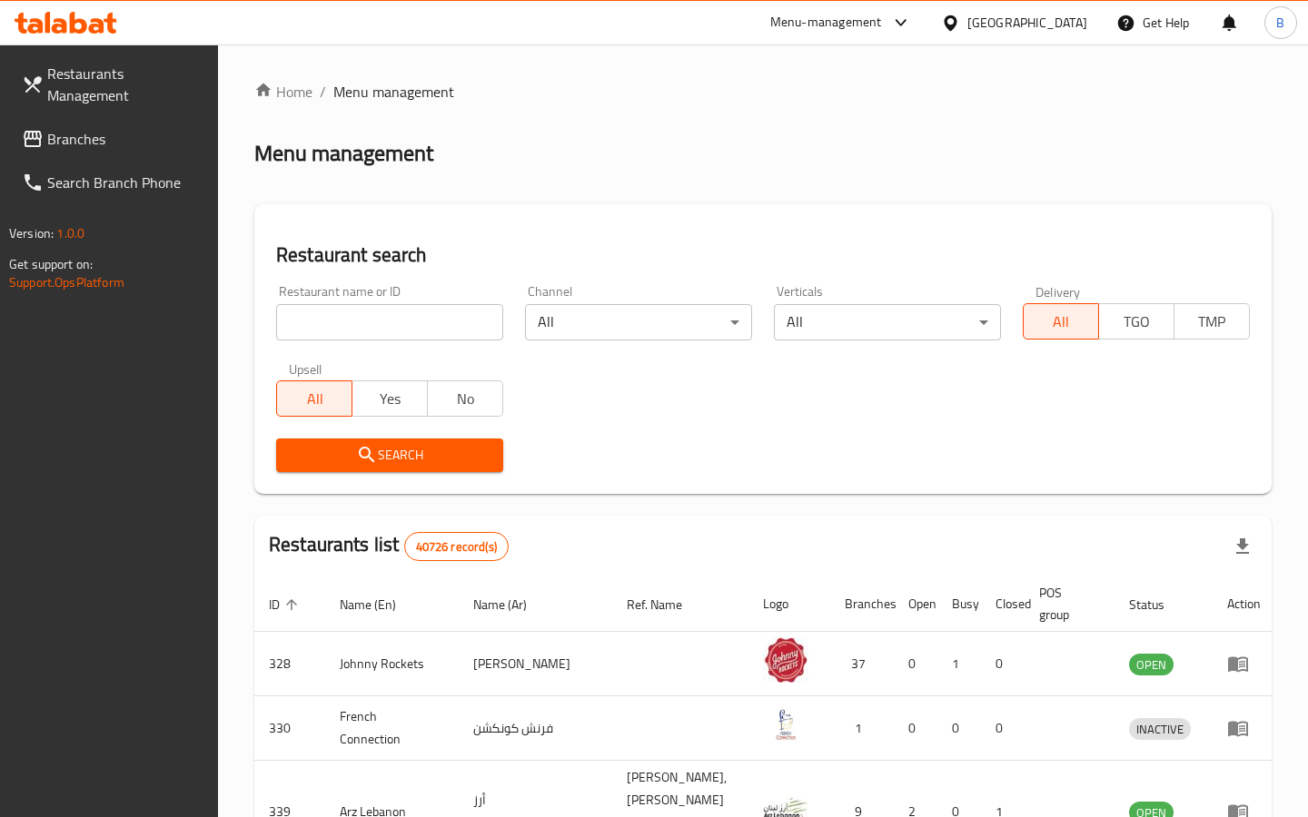 The image size is (1308, 817). I want to click on span: Version:, so click(31, 233).